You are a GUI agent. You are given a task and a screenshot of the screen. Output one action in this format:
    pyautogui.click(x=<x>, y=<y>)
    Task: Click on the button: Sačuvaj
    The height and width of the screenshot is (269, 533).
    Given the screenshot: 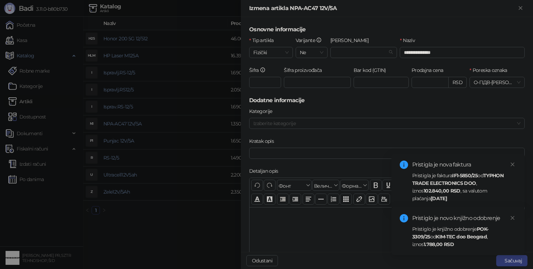 What is the action you would take?
    pyautogui.click(x=512, y=260)
    